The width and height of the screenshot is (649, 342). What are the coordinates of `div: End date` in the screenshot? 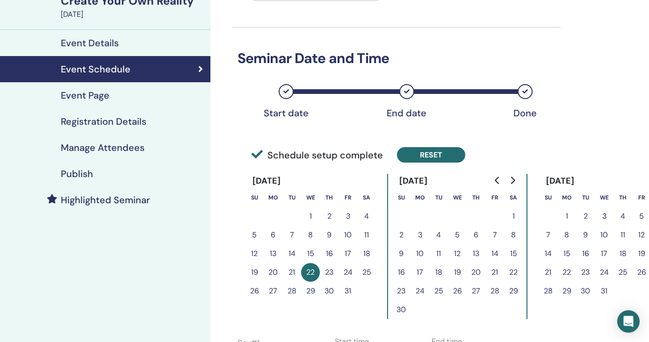 It's located at (407, 113).